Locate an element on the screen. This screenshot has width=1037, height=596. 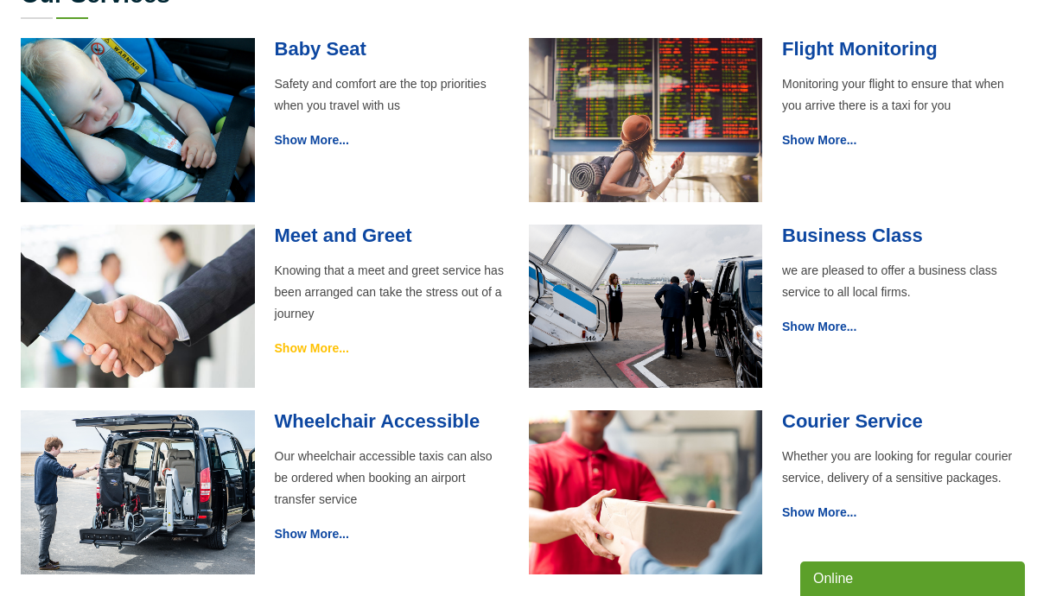
img: Wheelchair Accessibility is located at coordinates (137, 493).